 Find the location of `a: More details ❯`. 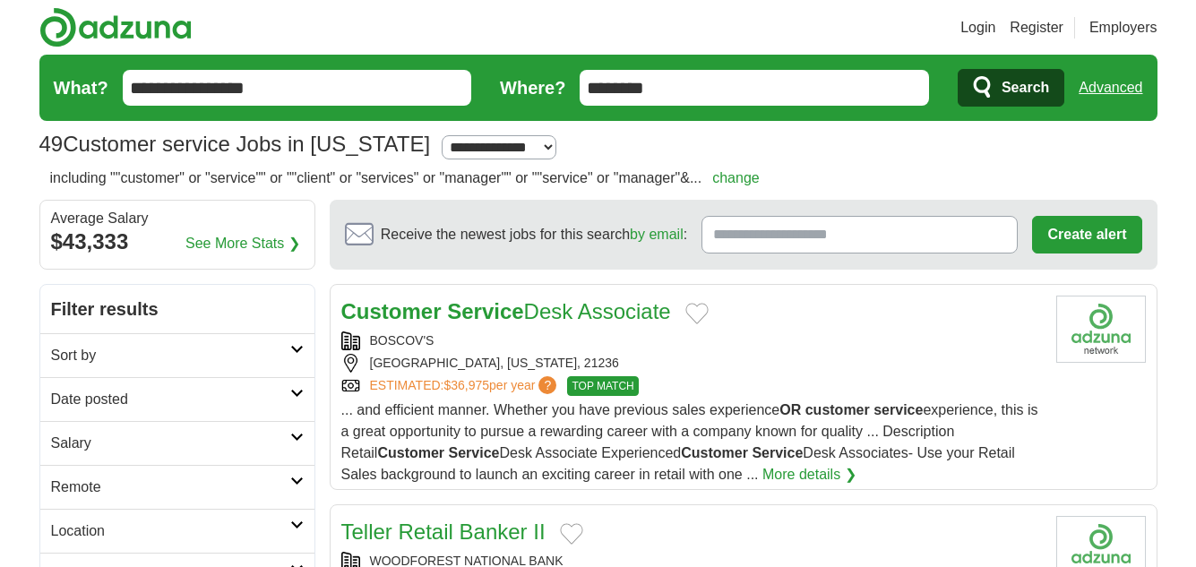

a: More details ❯ is located at coordinates (809, 475).